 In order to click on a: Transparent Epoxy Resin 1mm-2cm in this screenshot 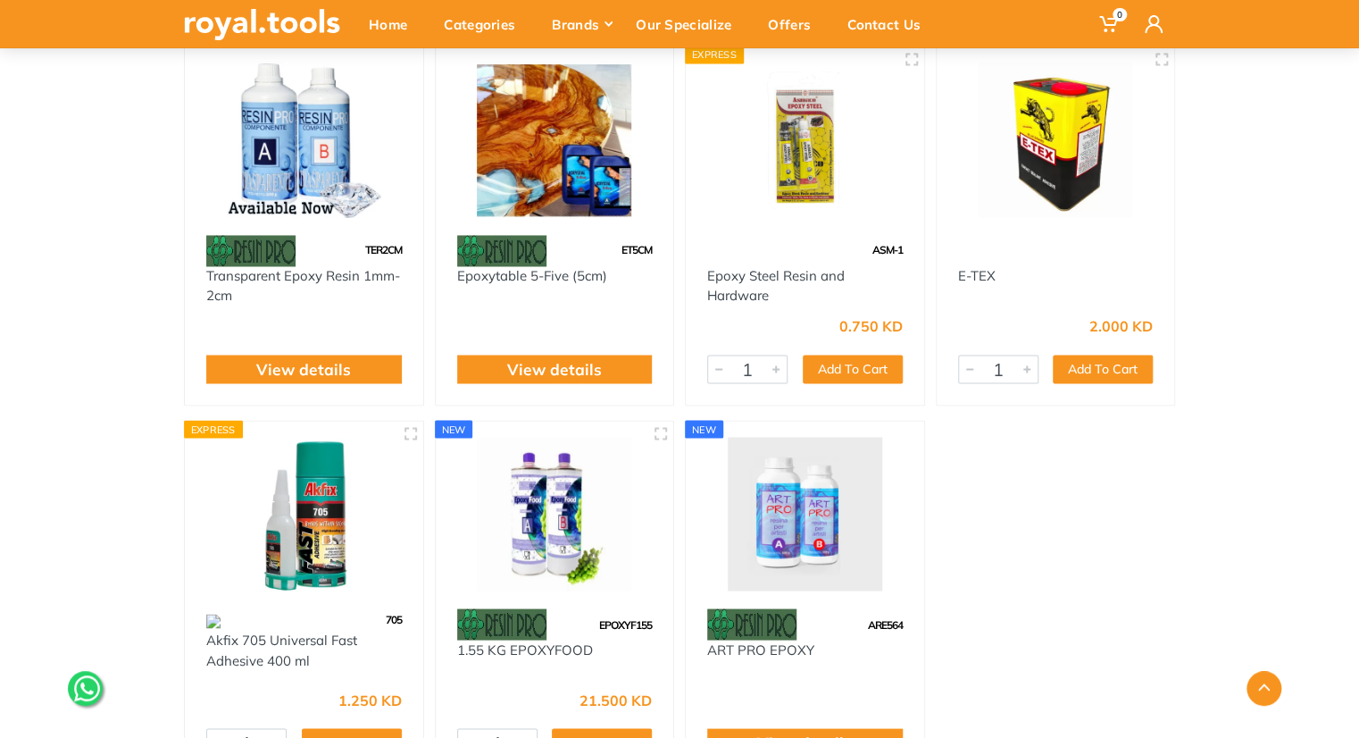, I will do `click(303, 286)`.